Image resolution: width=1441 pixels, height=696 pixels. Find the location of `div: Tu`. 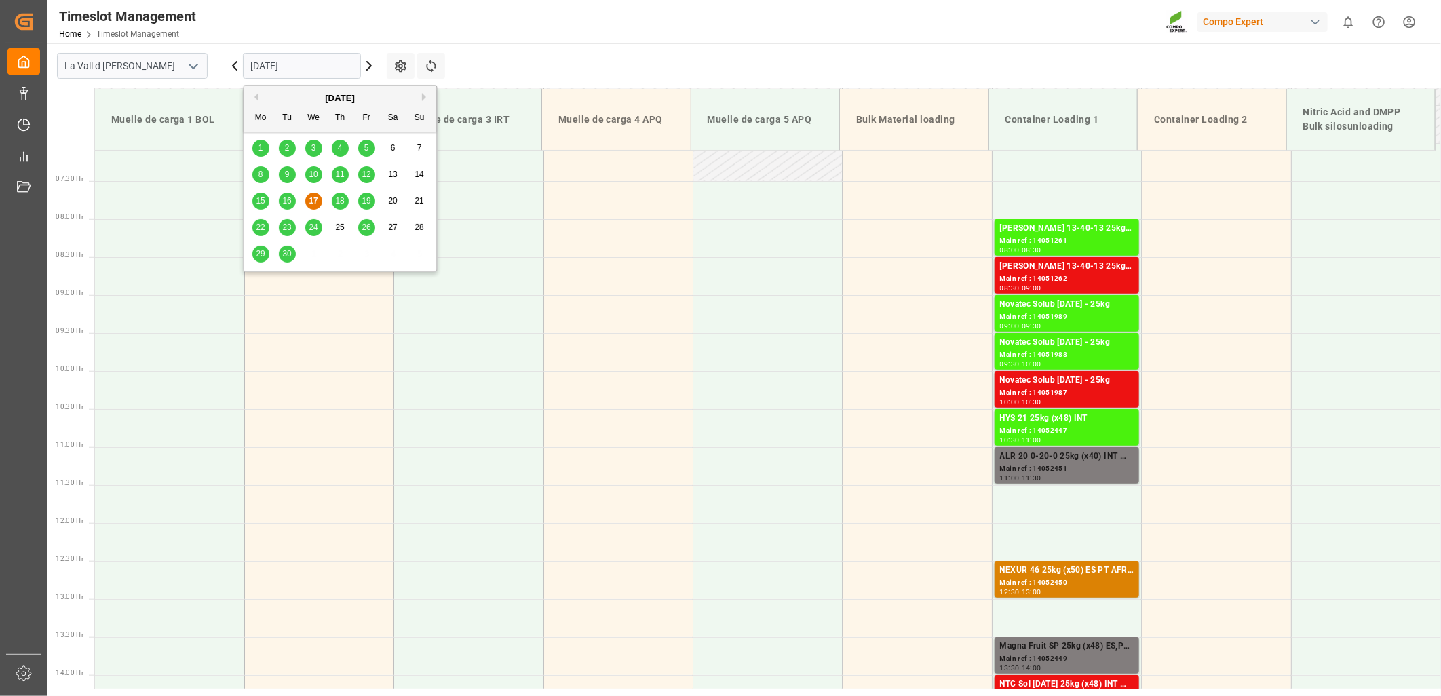

div: Tu is located at coordinates (287, 118).